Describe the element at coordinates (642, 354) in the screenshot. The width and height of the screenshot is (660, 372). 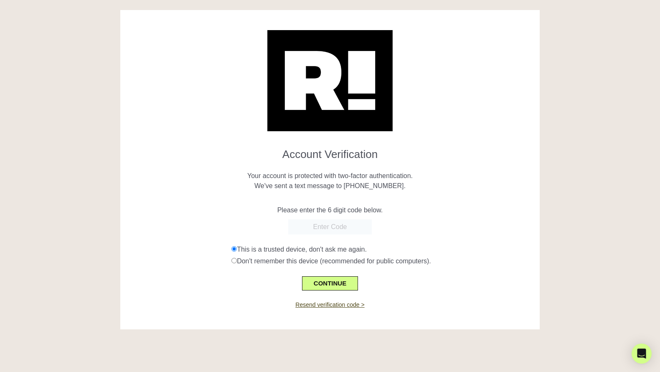
I see `div: Open Intercom Messenger` at that location.